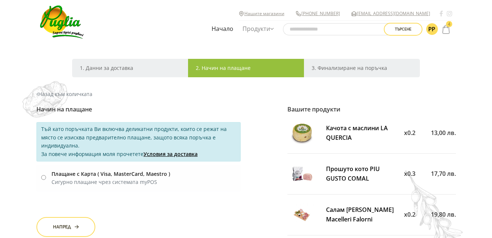  I want to click on span: 19,80 лв., so click(443, 215).